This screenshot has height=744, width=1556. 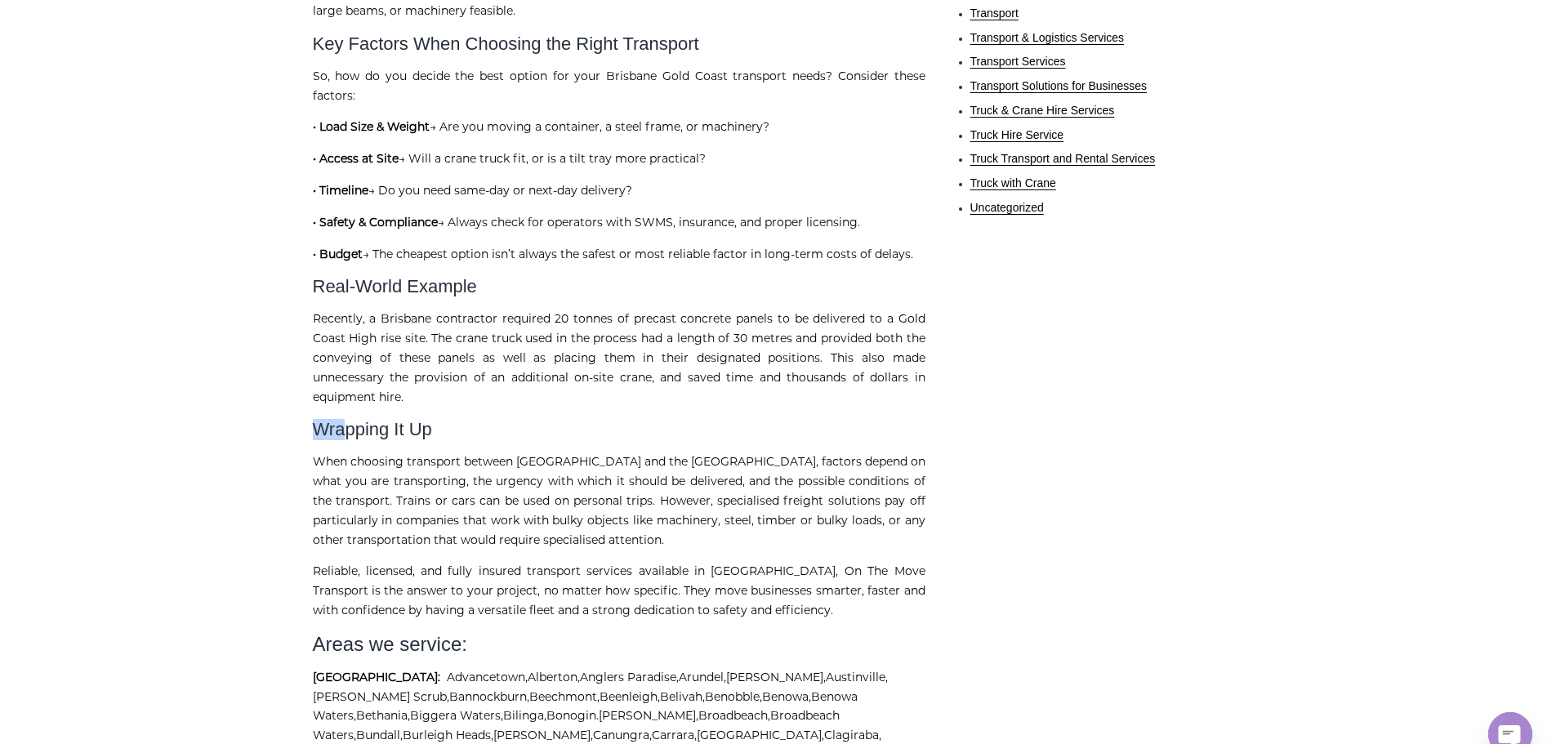 What do you see at coordinates (681, 697) in the screenshot?
I see `a: Belivah` at bounding box center [681, 697].